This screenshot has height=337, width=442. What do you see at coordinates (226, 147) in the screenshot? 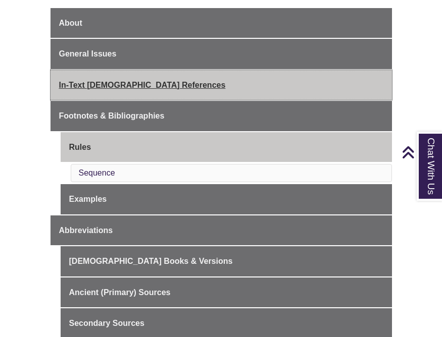
I see `a: Rules` at bounding box center [226, 147].